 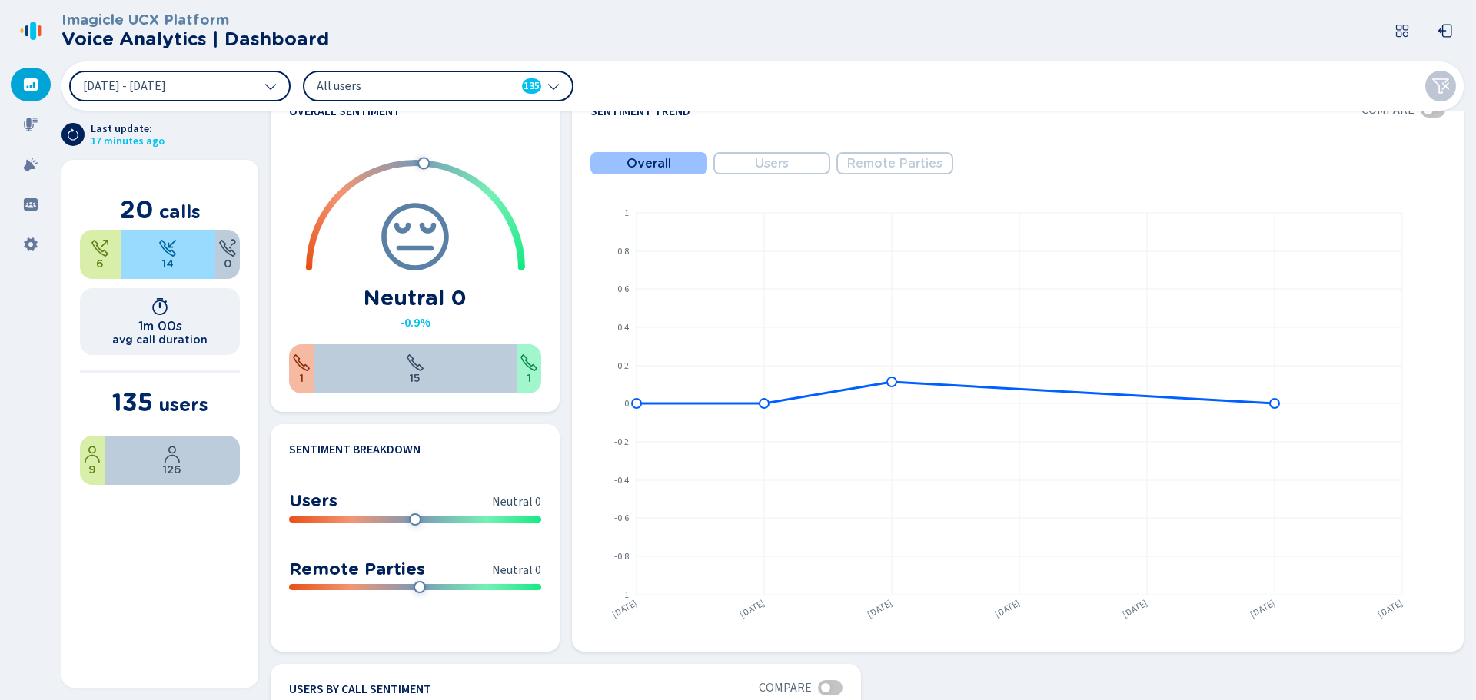 What do you see at coordinates (621, 480) in the screenshot?
I see `text: -0.4` at bounding box center [621, 480].